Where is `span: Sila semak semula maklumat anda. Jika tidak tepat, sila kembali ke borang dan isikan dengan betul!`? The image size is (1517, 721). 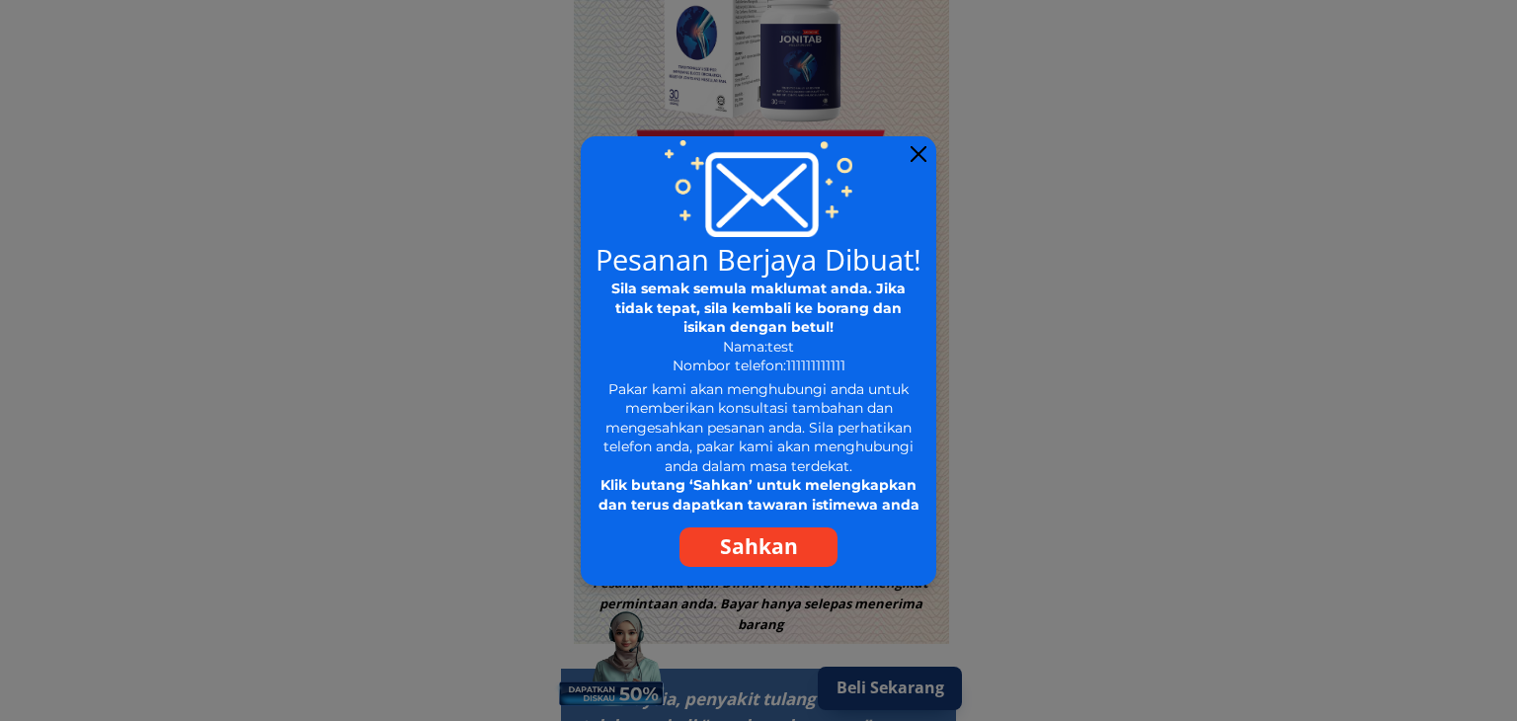 span: Sila semak semula maklumat anda. Jika tidak tepat, sila kembali ke borang dan isikan dengan betul! is located at coordinates (758, 307).